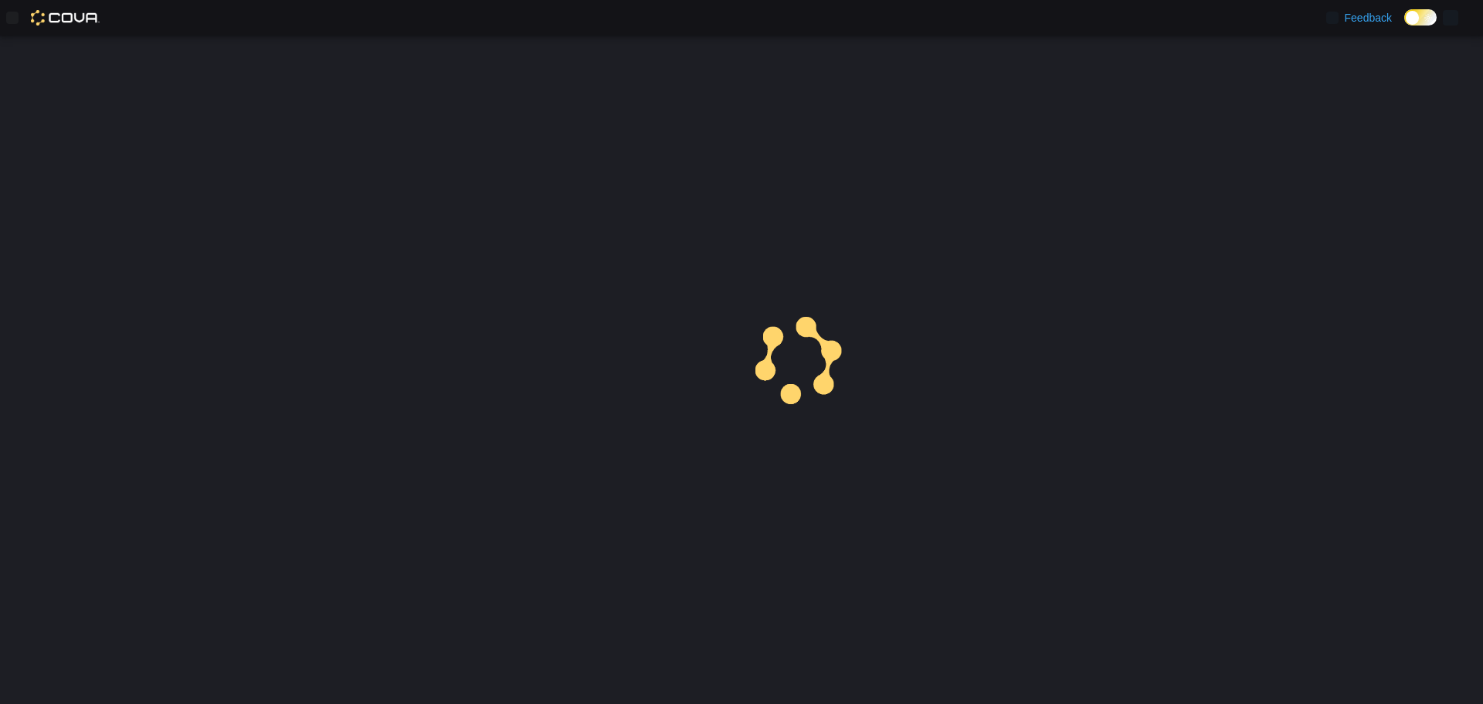  What do you see at coordinates (1368, 18) in the screenshot?
I see `span: Feedback` at bounding box center [1368, 18].